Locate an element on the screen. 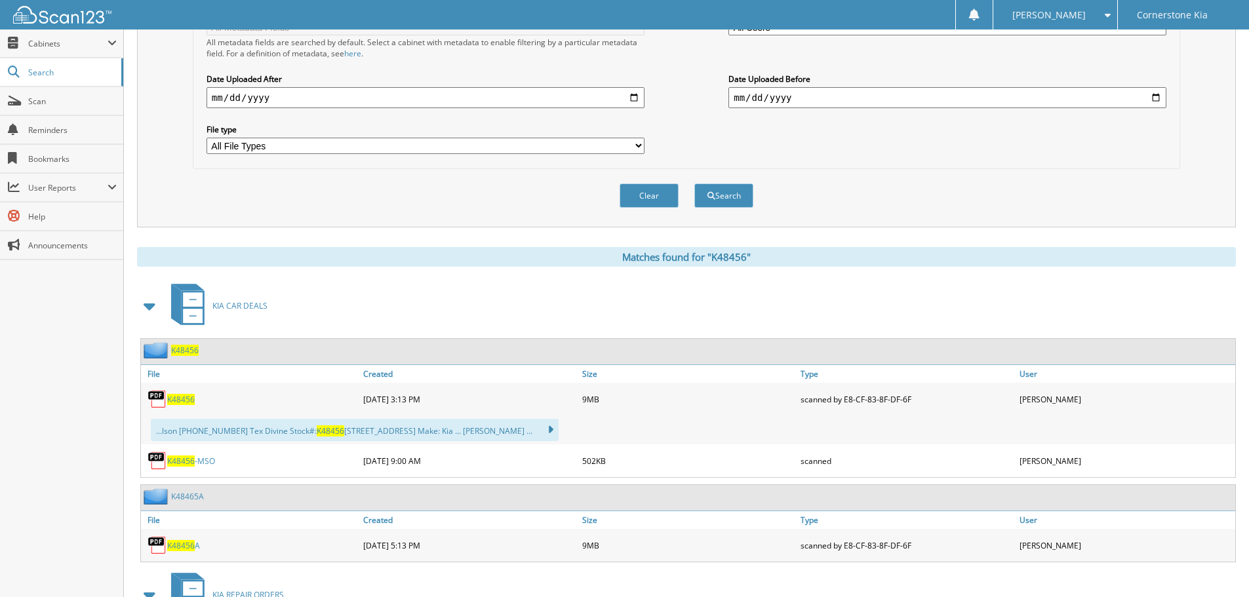  span: Cornerstone Kia is located at coordinates (1173, 15).